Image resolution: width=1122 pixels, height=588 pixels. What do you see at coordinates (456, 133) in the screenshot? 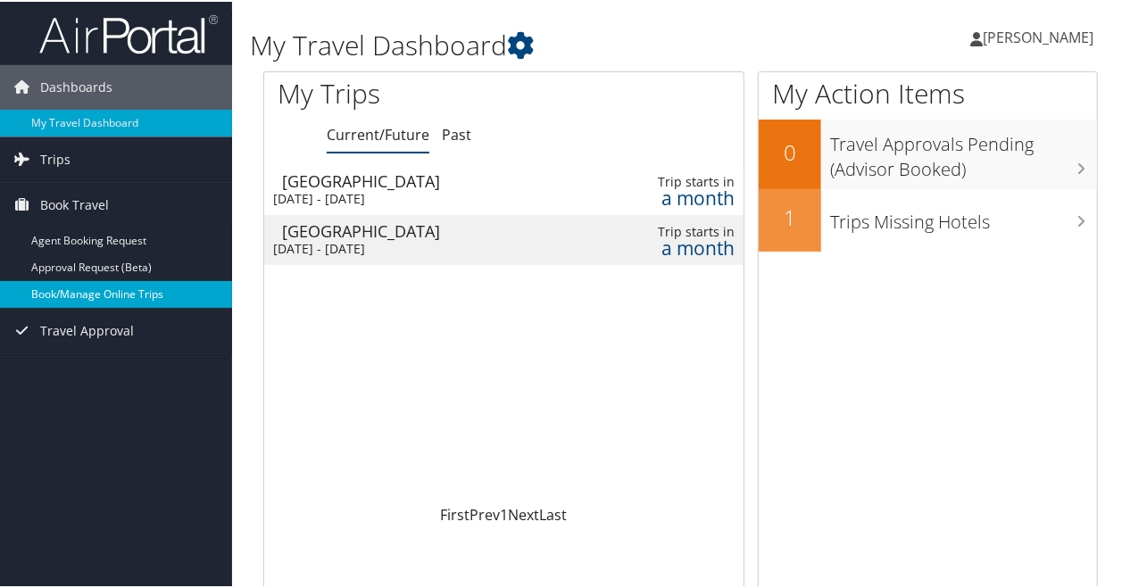
I see `a: Past` at bounding box center [456, 133].